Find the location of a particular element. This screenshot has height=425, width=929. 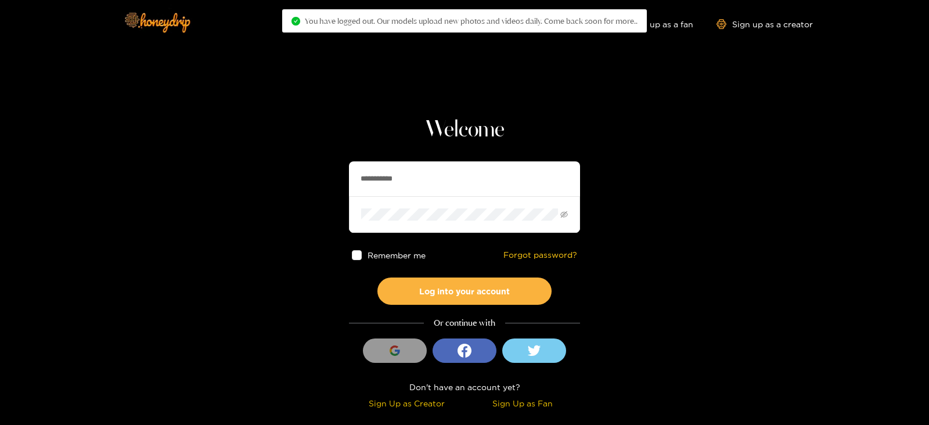

div: Don't have an account yet? is located at coordinates (465, 387).